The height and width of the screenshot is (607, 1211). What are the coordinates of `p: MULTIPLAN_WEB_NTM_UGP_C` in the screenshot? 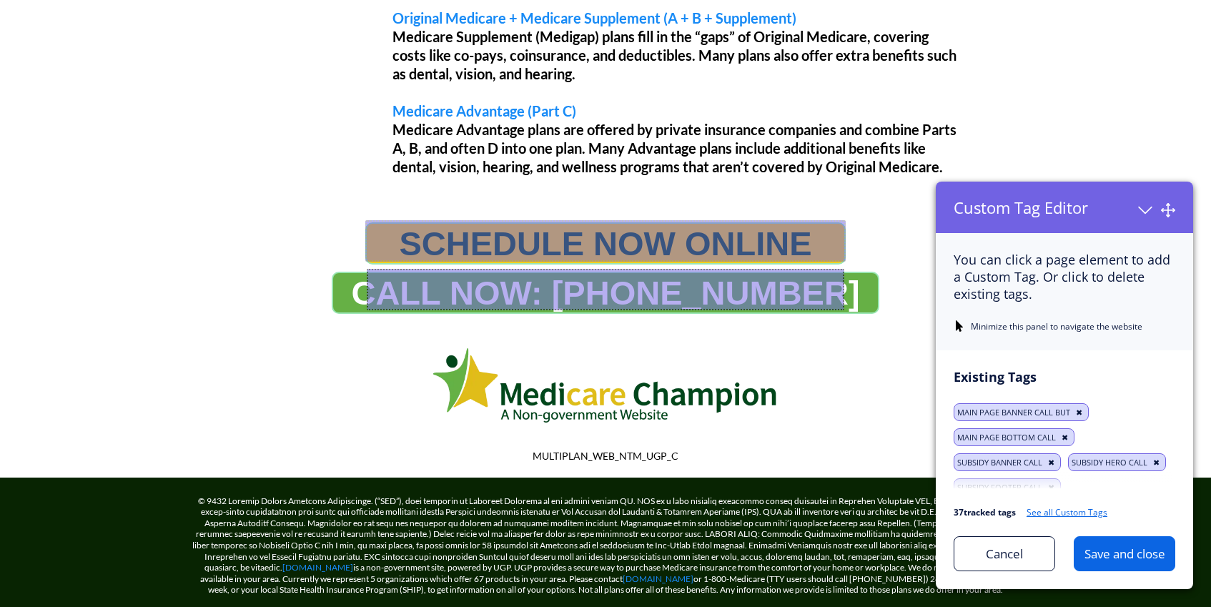 It's located at (605, 456).